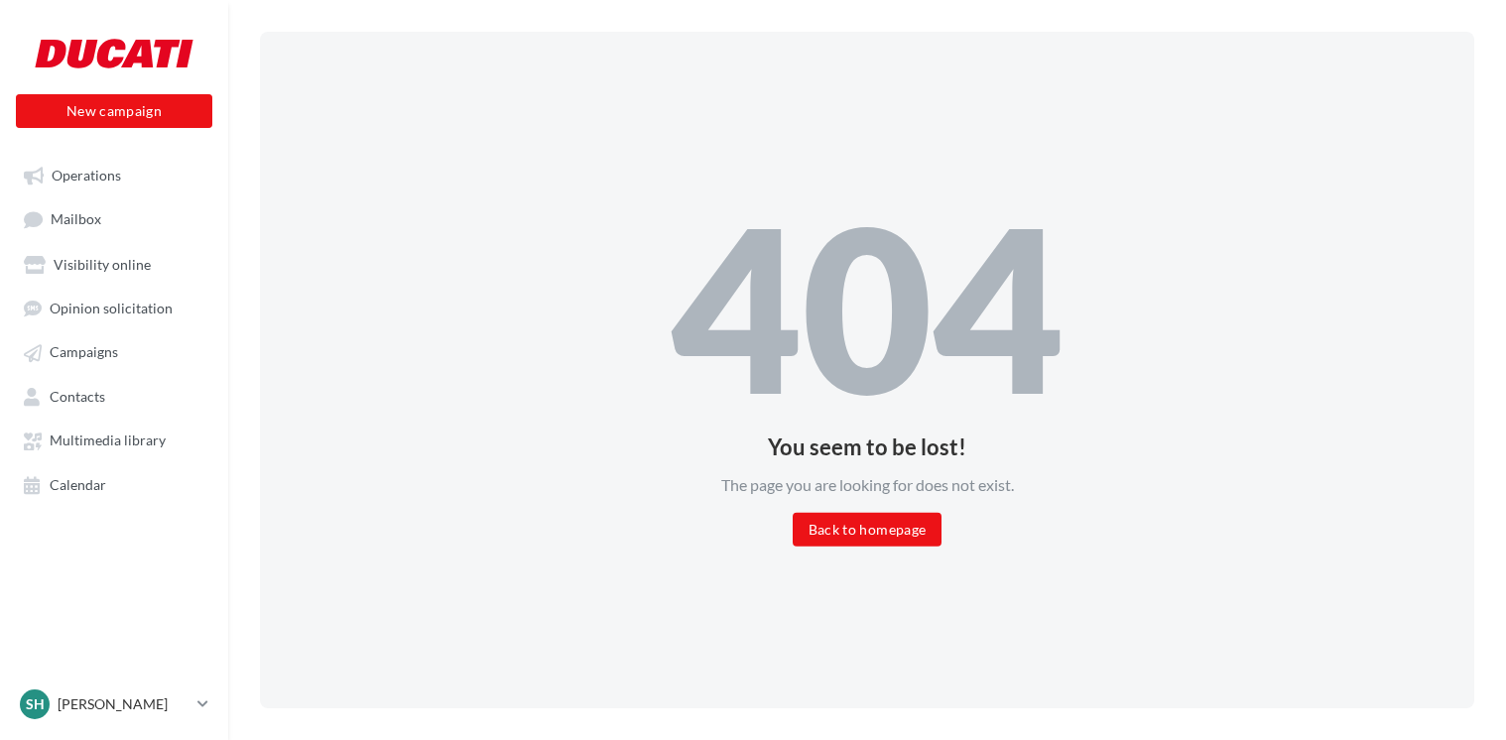 Image resolution: width=1506 pixels, height=740 pixels. I want to click on div: You seem to be lost!, so click(867, 446).